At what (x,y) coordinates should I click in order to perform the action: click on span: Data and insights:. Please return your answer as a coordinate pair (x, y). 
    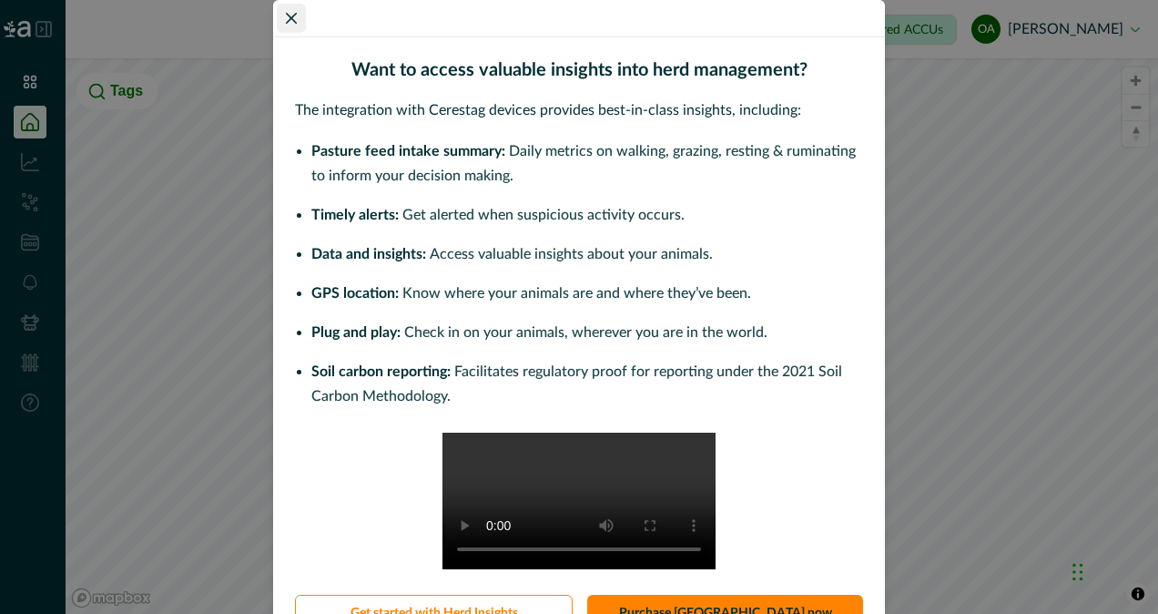
    Looking at the image, I should click on (369, 254).